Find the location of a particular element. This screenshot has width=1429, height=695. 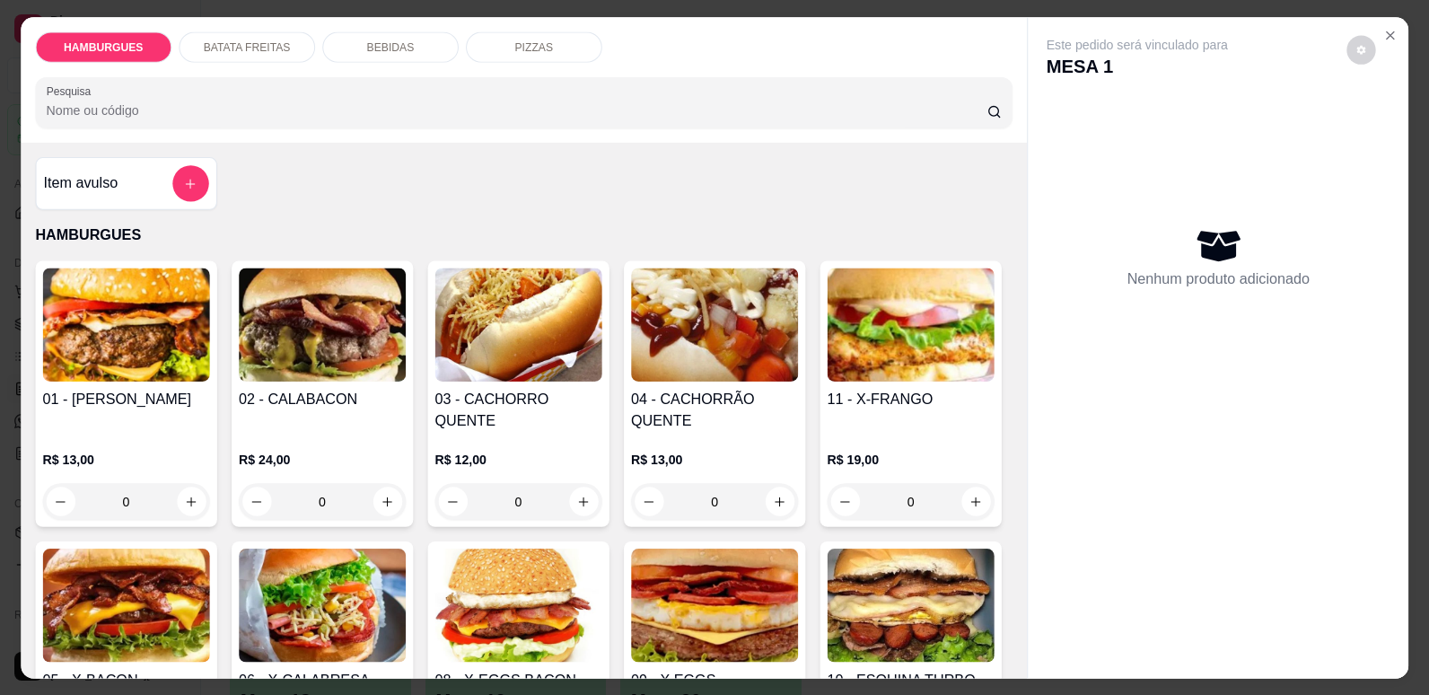

p: R$ 24,00 is located at coordinates (322, 460).